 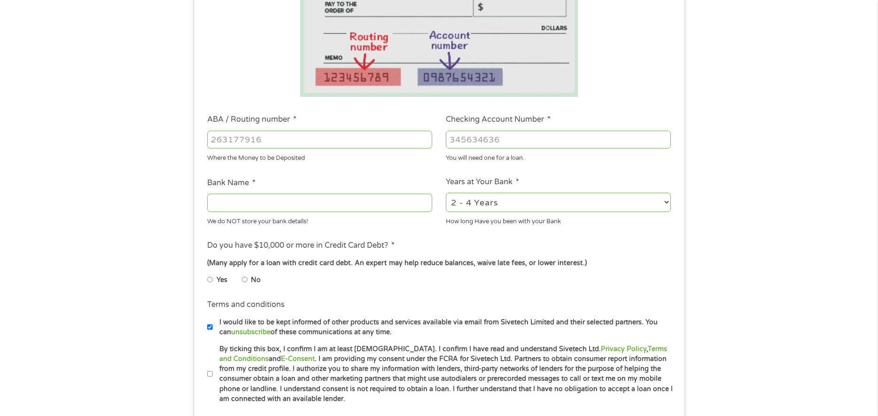 What do you see at coordinates (319, 156) in the screenshot?
I see `div: Where the Money to be Deposited` at bounding box center [319, 156].